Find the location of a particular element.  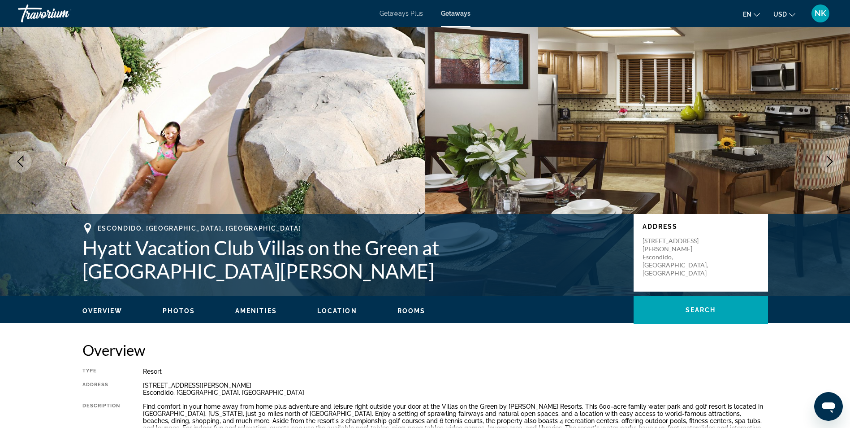

button: Rooms is located at coordinates (411, 311).